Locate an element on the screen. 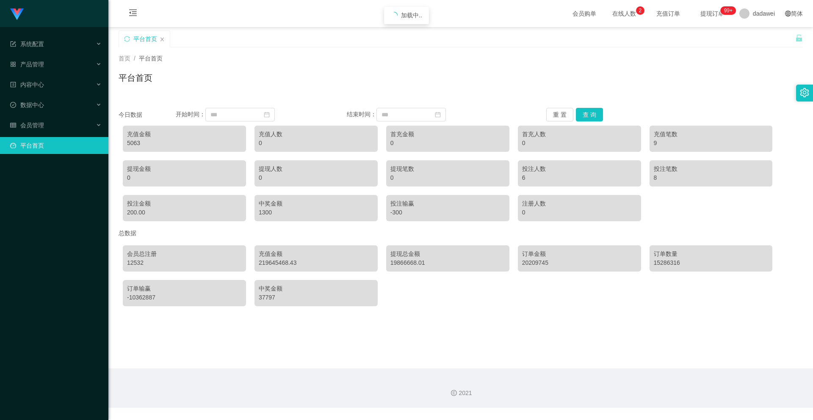 This screenshot has width=813, height=420. span: 系统配置 is located at coordinates (27, 44).